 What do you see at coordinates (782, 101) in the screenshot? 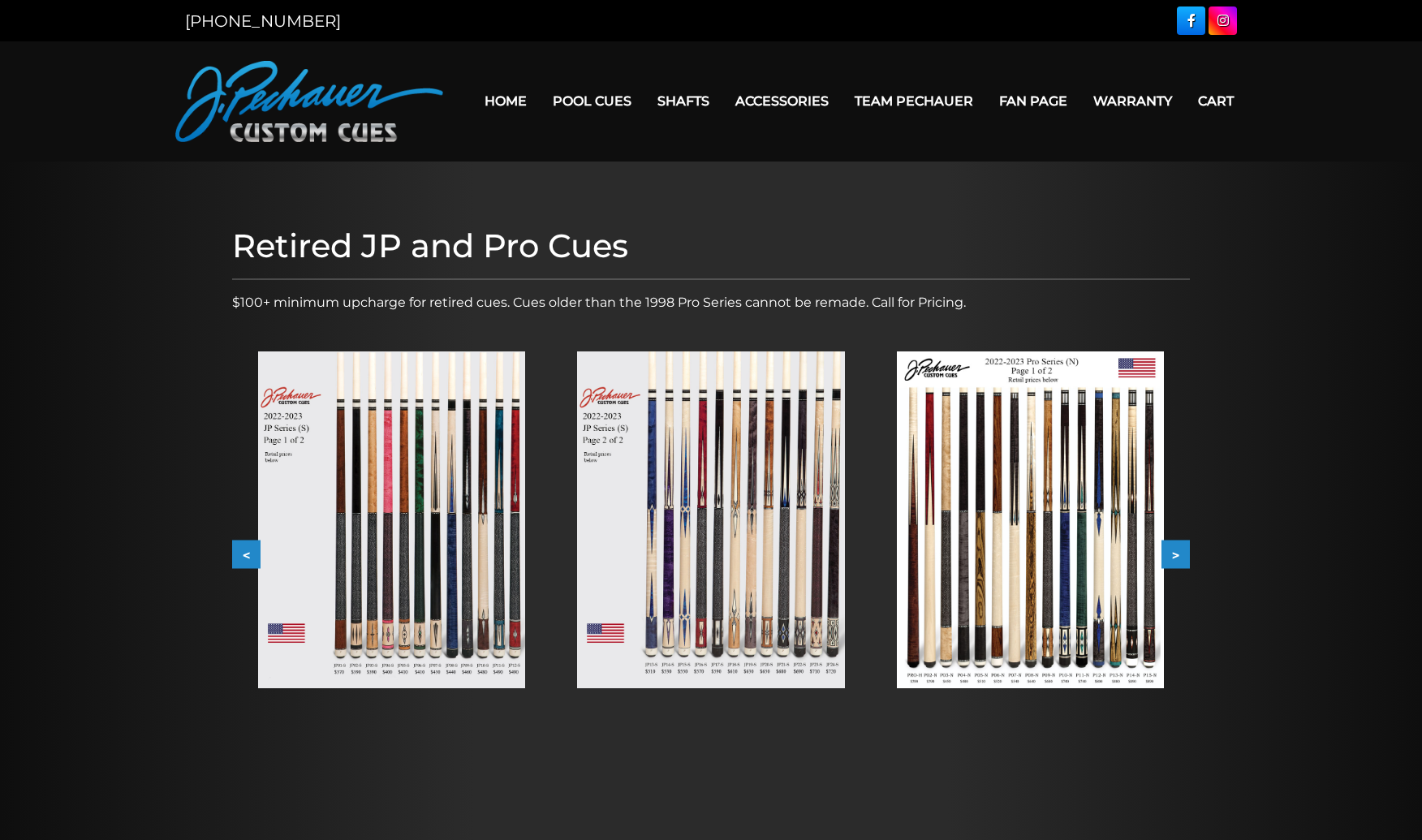
I see `a: Accessories` at bounding box center [782, 101].